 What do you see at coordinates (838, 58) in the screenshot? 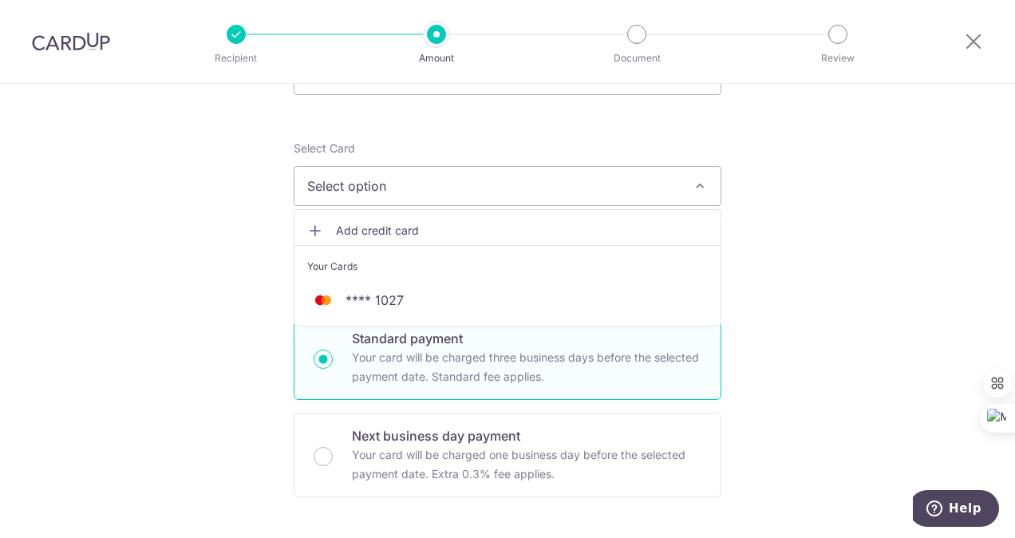
I see `p: Review` at bounding box center [838, 58].